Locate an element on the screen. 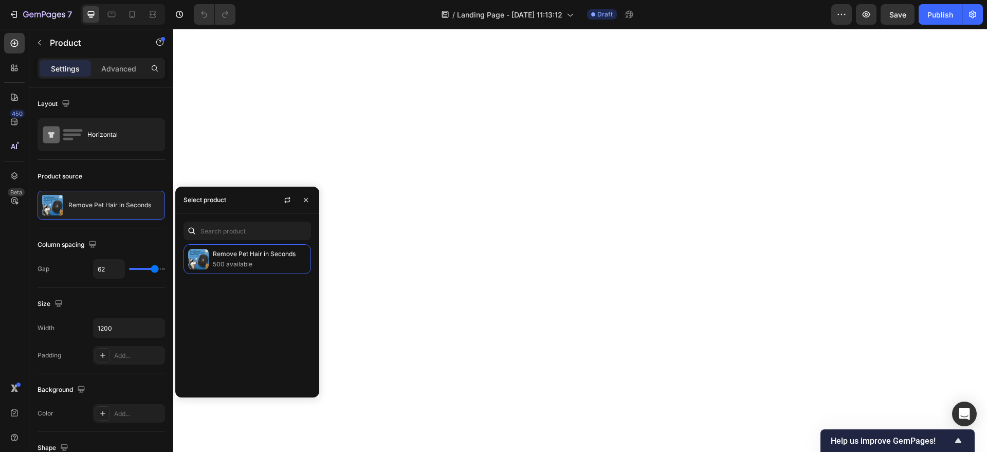 The height and width of the screenshot is (452, 987). input: Search in Settings & Advanced is located at coordinates (247, 231).